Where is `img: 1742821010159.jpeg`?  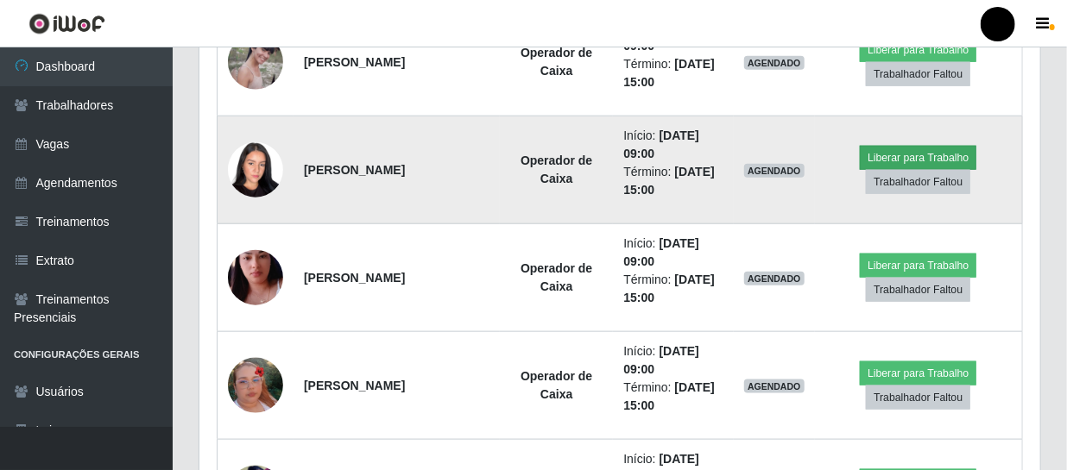 img: 1742821010159.jpeg is located at coordinates (255, 169).